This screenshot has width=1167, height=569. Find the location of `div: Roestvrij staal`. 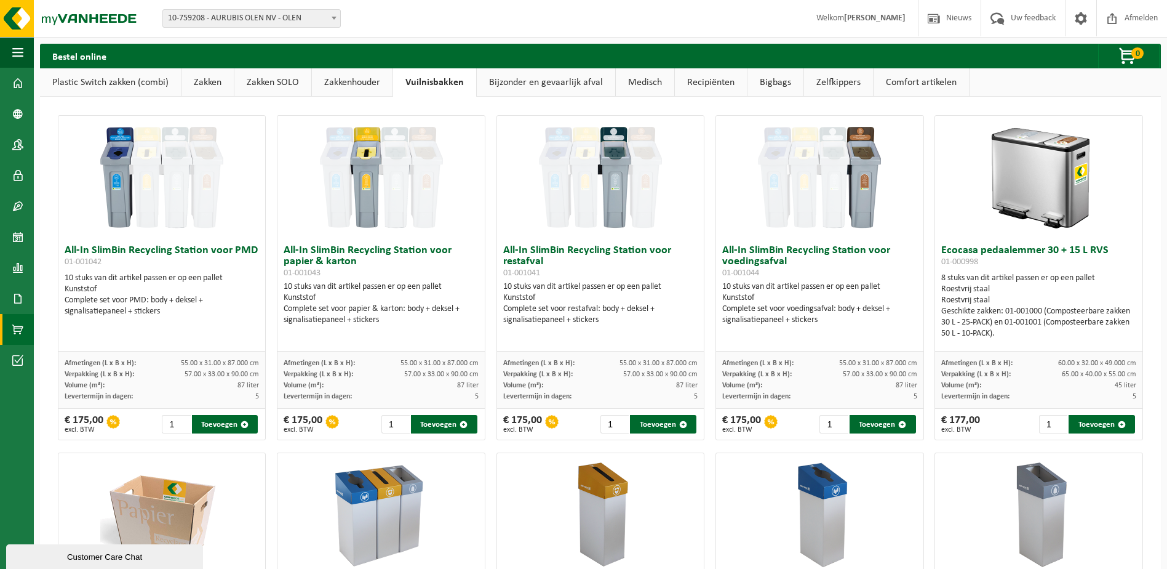

div: Roestvrij staal is located at coordinates (1039, 300).